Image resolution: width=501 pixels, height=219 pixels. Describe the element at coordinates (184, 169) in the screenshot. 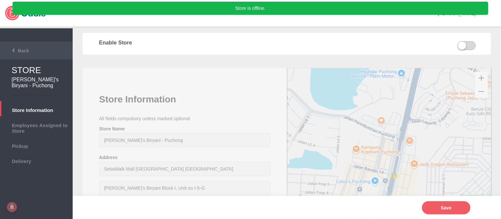

I see `input: 31 Orchard Road` at that location.